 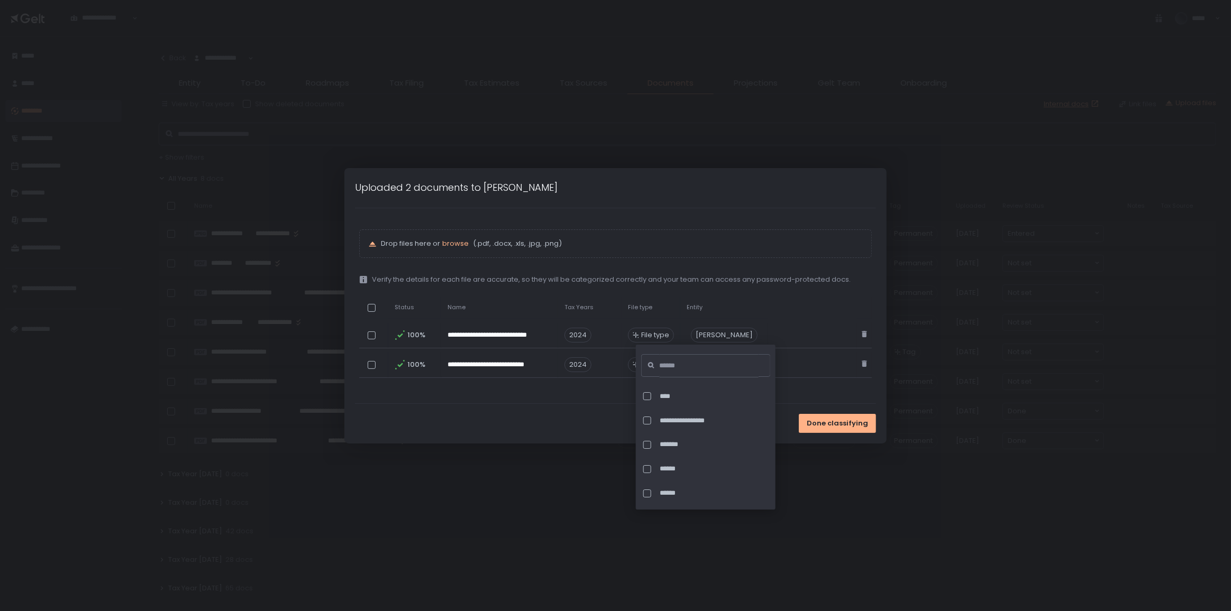 I want to click on span: browse, so click(x=455, y=243).